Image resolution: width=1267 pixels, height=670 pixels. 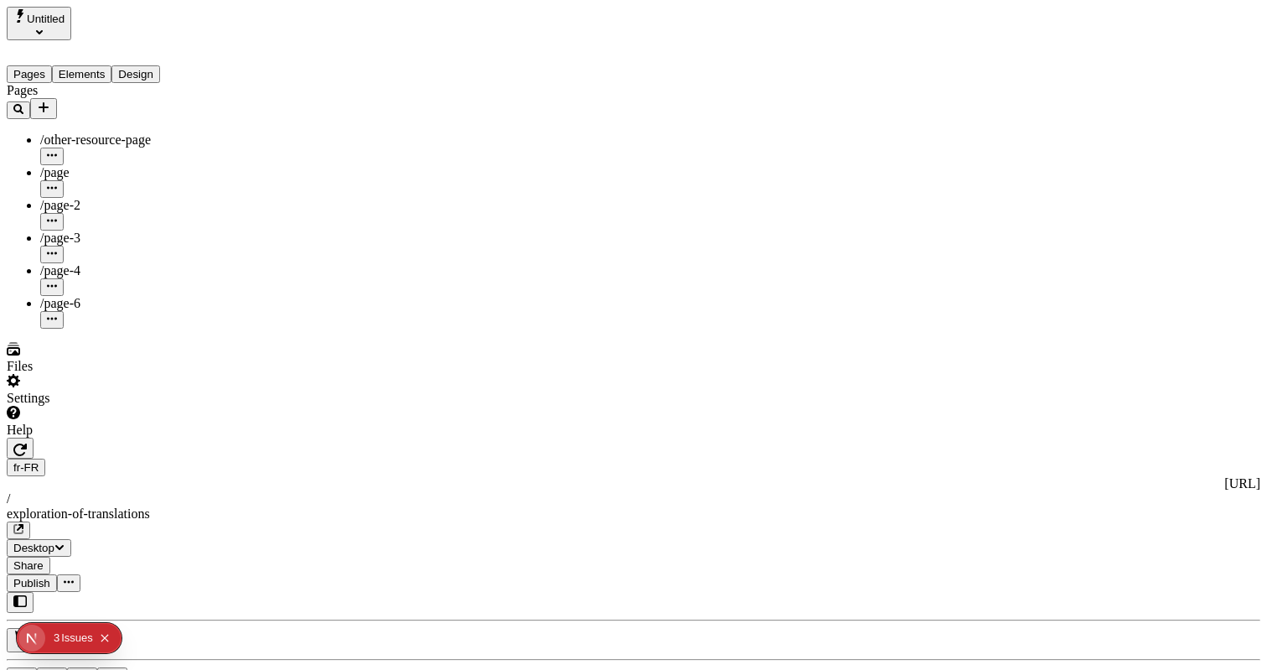 What do you see at coordinates (107, 398) in the screenshot?
I see `div: Settings` at bounding box center [107, 398].